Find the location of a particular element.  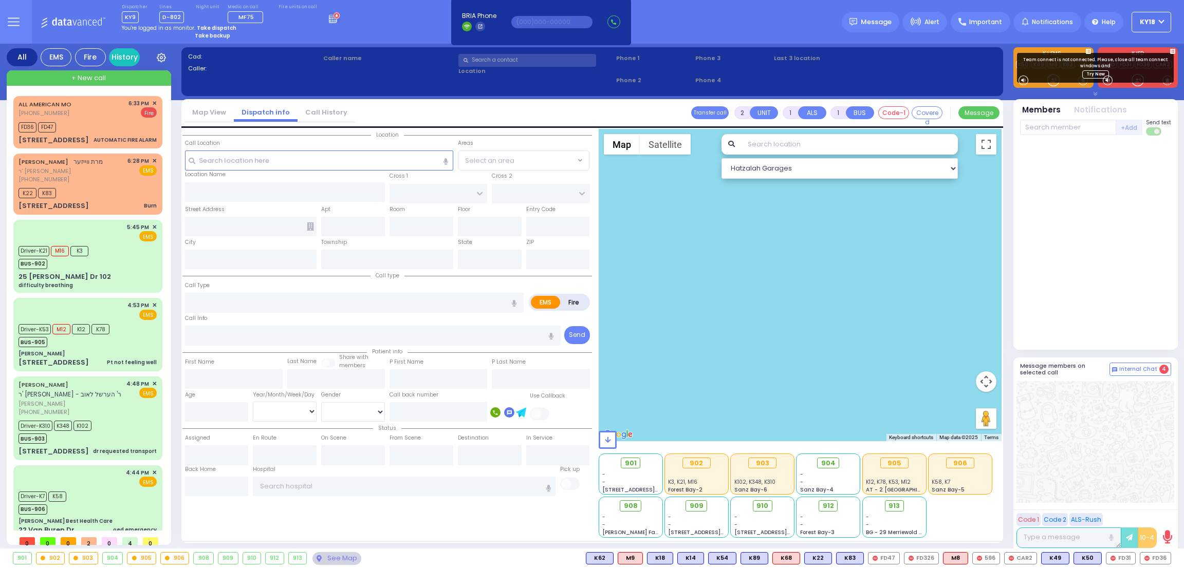

div: 901 is located at coordinates (22, 558).